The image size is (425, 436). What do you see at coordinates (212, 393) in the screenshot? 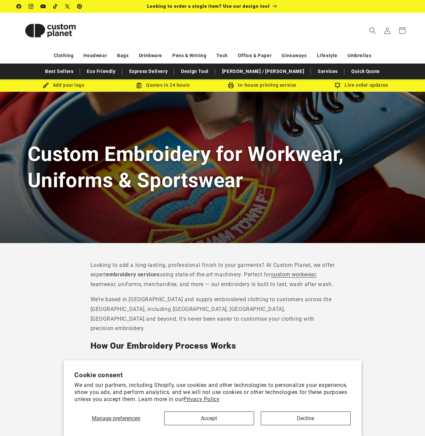
I see `p: We and our partners, including Shopify, use cookies and other technologies to personalize your ex...` at bounding box center [212, 393].